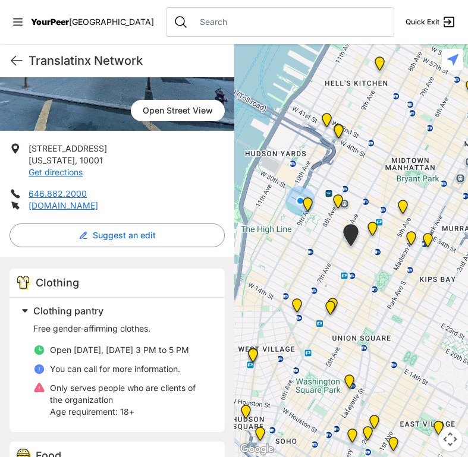 The image size is (468, 457). What do you see at coordinates (351, 237) in the screenshot?
I see `div: New Location, Headquarters` at bounding box center [351, 237].